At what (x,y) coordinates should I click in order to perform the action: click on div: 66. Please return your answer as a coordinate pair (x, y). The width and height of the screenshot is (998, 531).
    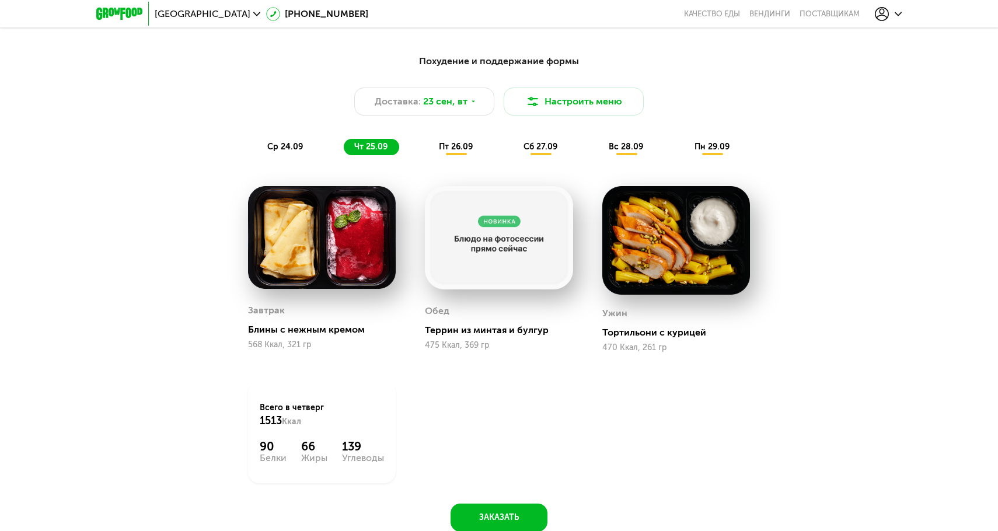
    Looking at the image, I should click on (314, 447).